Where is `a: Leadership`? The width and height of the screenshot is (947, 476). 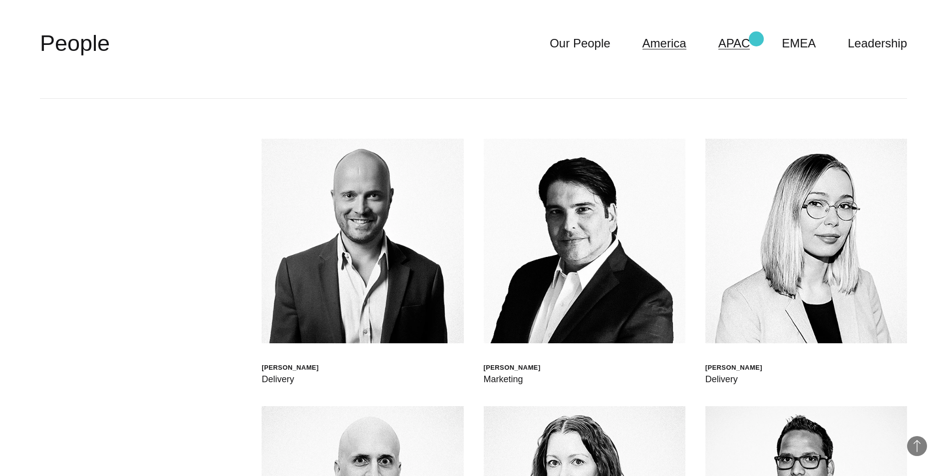
a: Leadership is located at coordinates (877, 43).